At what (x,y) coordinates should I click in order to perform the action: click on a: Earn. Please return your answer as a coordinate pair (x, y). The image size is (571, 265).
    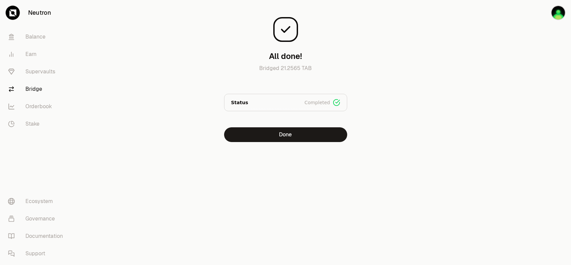
    Looking at the image, I should click on (37, 54).